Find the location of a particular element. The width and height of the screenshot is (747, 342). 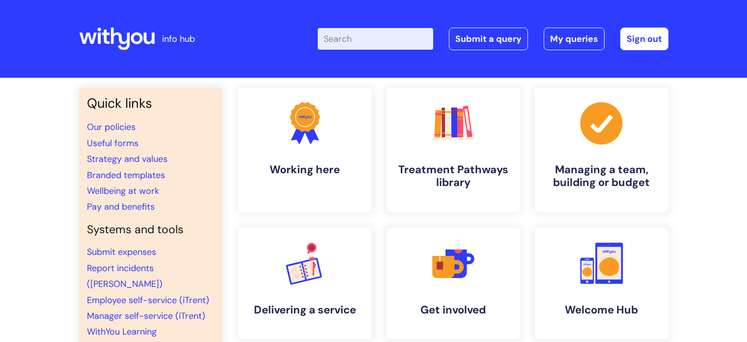

a: Useful forms is located at coordinates (113, 143).